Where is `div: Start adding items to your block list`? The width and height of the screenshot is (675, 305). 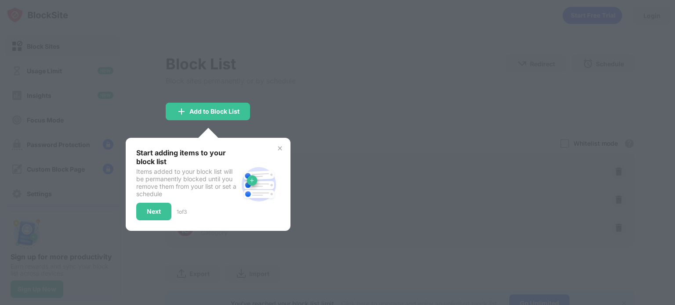 div: Start adding items to your block list is located at coordinates (187, 157).